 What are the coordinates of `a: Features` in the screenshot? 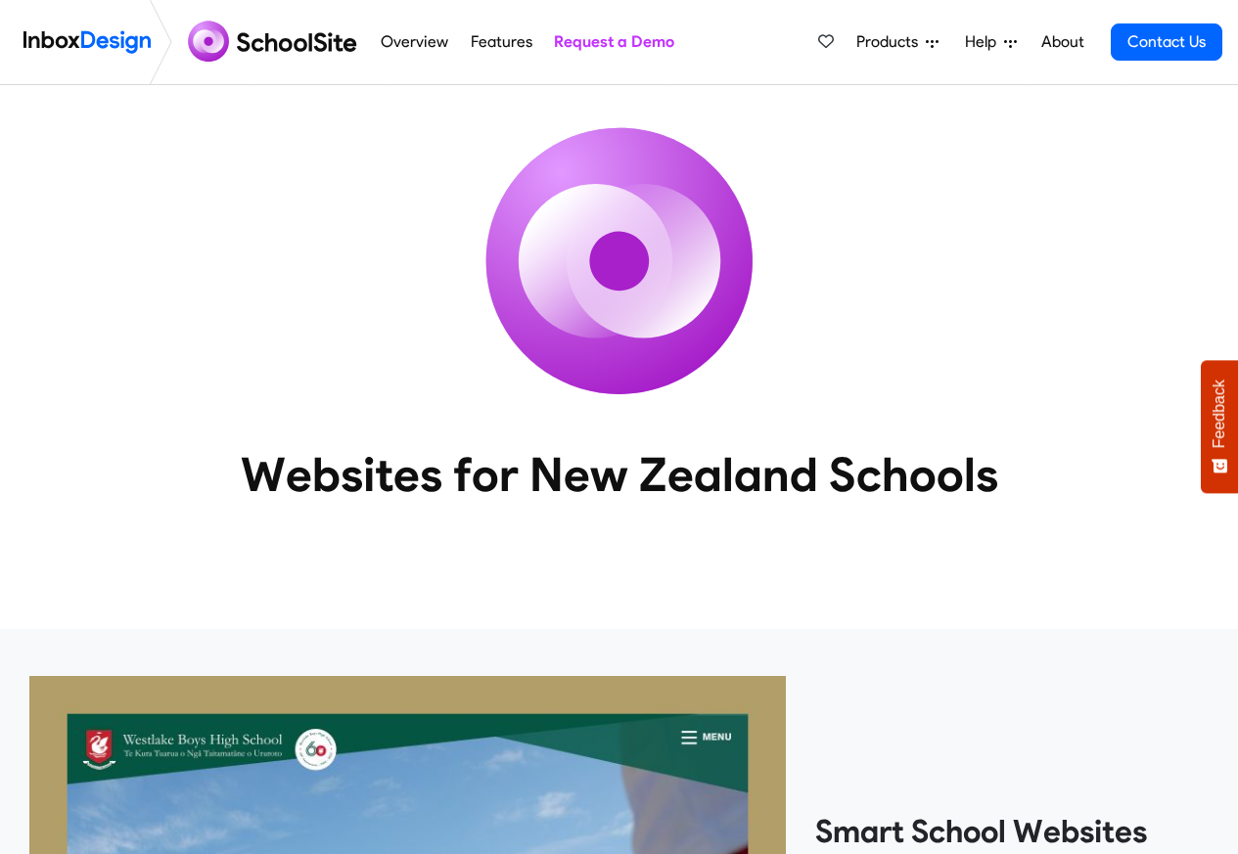 It's located at (501, 42).